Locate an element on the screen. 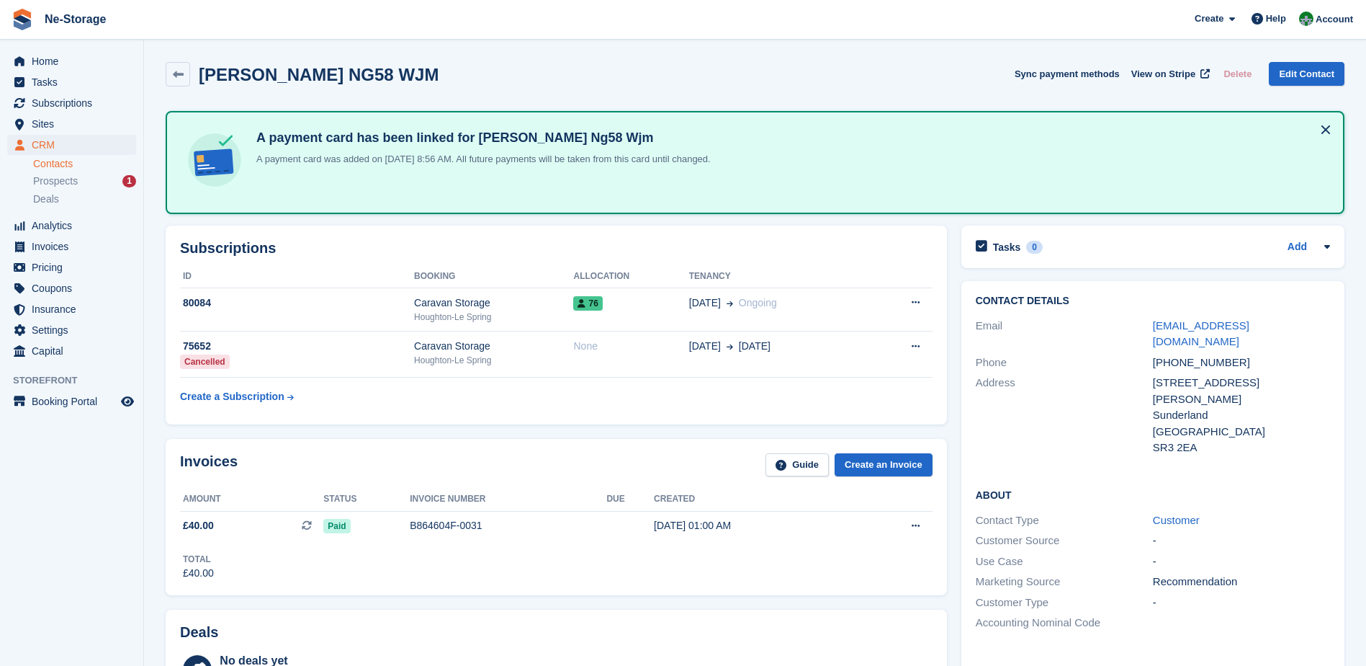 This screenshot has width=1366, height=666. th: Allocation is located at coordinates (631, 277).